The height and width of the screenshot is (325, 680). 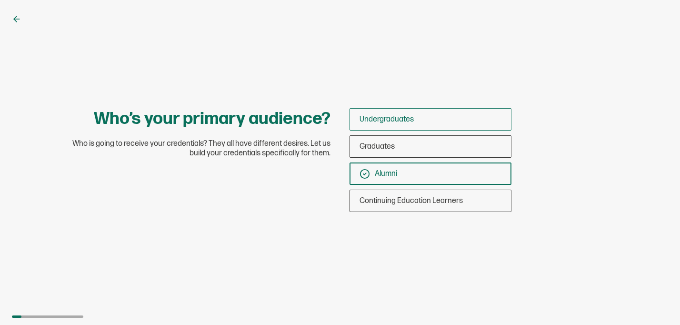 What do you see at coordinates (377, 146) in the screenshot?
I see `span: Graduates` at bounding box center [377, 146].